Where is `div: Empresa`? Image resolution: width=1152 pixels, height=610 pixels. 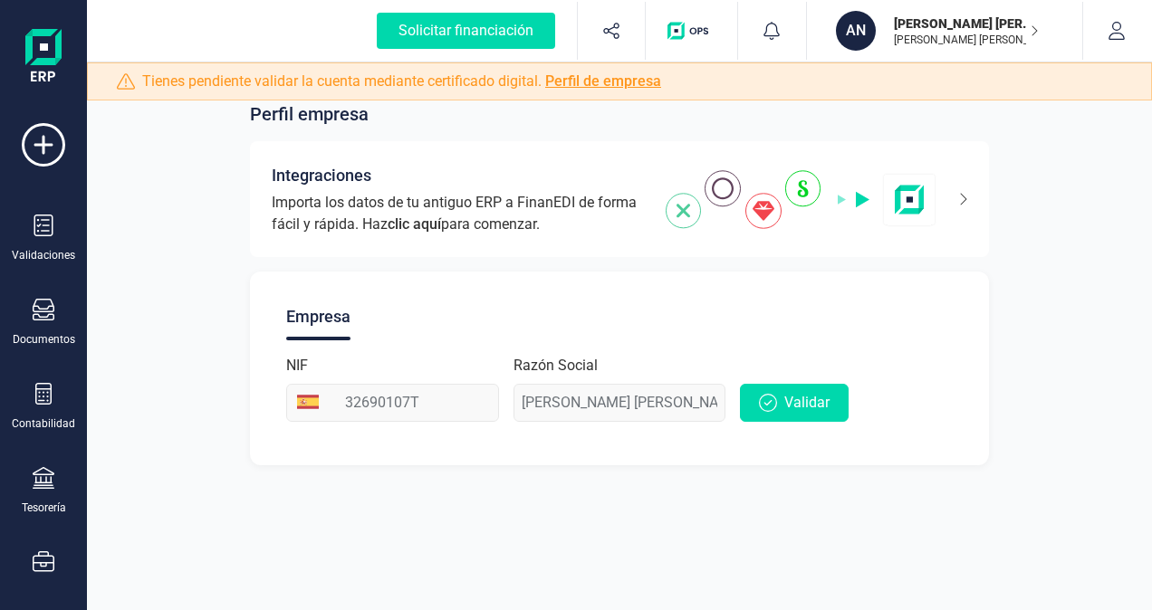
div: Empresa is located at coordinates (318, 317).